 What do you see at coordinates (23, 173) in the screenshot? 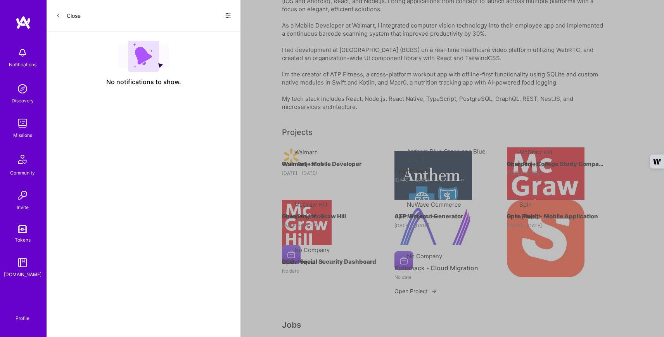
I see `div: Community` at bounding box center [23, 173].